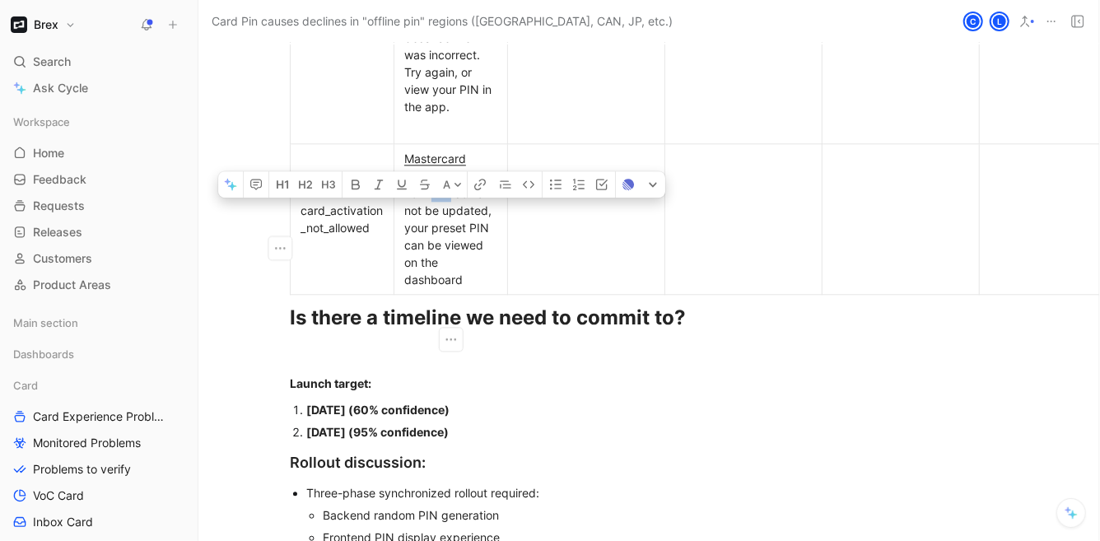 Image resolution: width=1100 pixels, height=541 pixels. Describe the element at coordinates (378, 409) in the screenshot. I see `strong: 60% confidence)` at that location.